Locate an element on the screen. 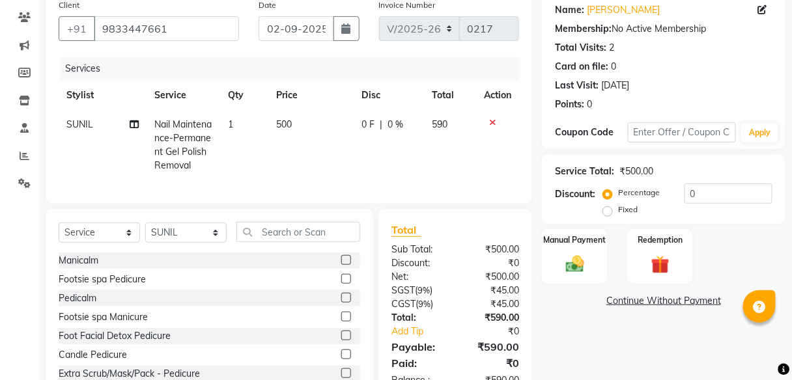  div: Total: is located at coordinates (418, 318).